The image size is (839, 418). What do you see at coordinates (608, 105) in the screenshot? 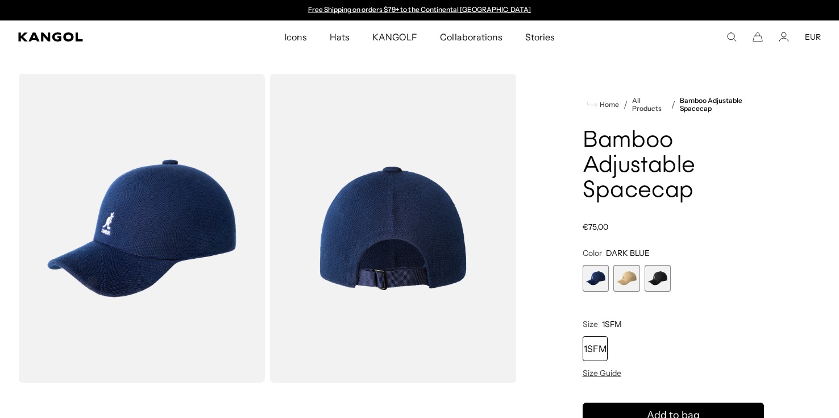
I see `span: Home` at bounding box center [608, 105].